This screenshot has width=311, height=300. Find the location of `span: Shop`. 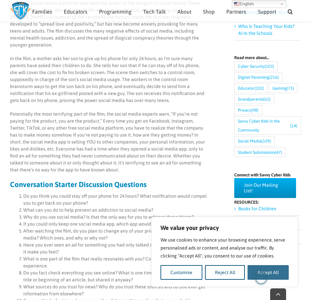

span: Shop is located at coordinates (209, 12).